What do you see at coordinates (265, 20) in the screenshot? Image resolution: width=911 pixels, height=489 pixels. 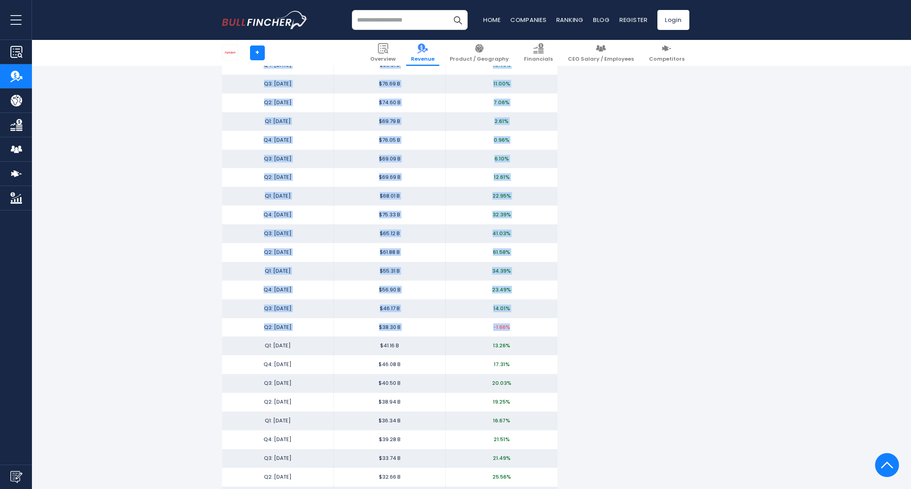 I see `img: bullfincher logo` at bounding box center [265, 20].